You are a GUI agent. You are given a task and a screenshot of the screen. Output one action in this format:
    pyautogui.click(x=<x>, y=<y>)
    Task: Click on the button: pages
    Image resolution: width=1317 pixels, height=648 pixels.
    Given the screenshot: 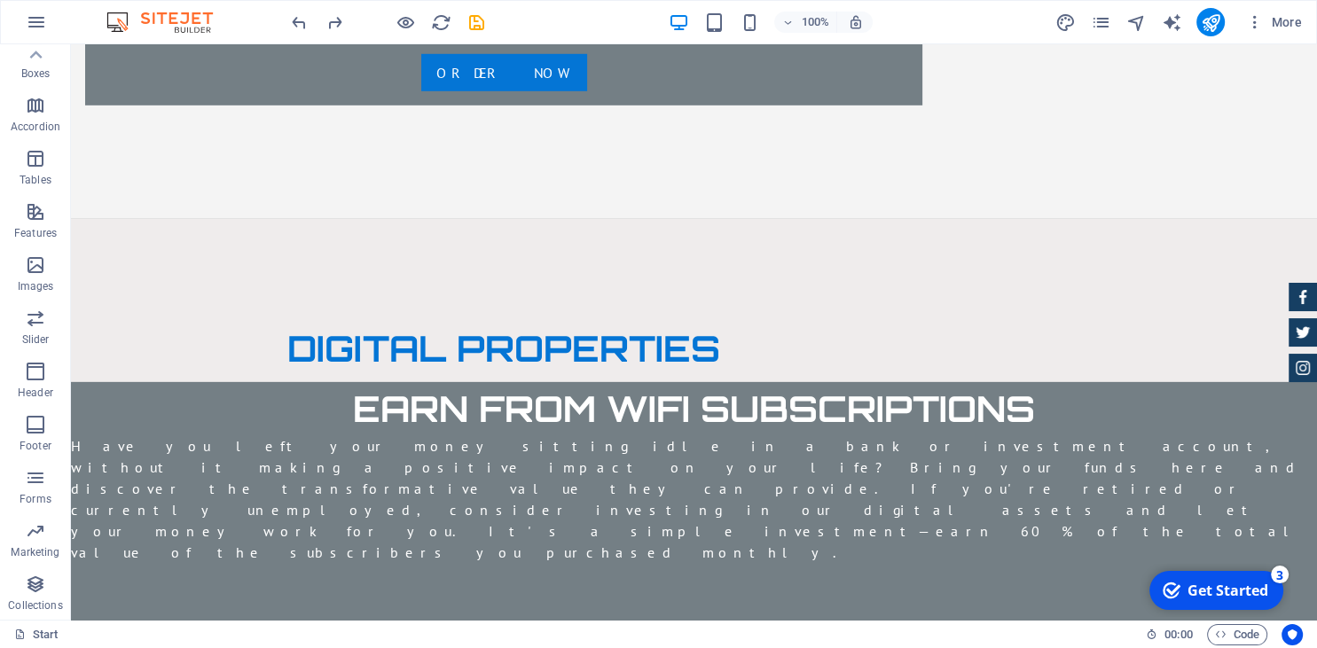 What is the action you would take?
    pyautogui.click(x=1100, y=22)
    